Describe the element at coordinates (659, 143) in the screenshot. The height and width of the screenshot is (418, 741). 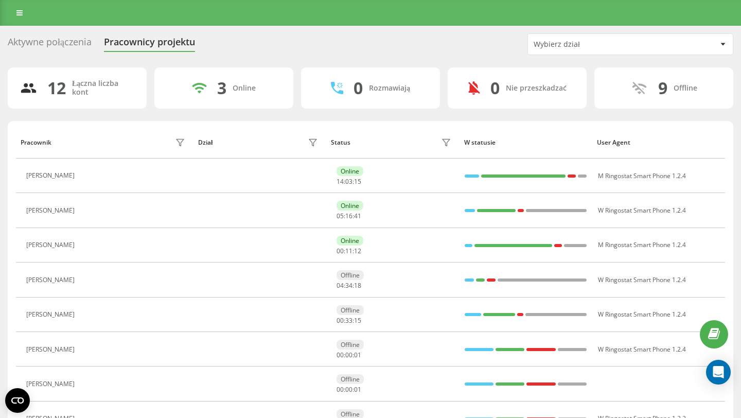
I see `div: User Agent` at that location.